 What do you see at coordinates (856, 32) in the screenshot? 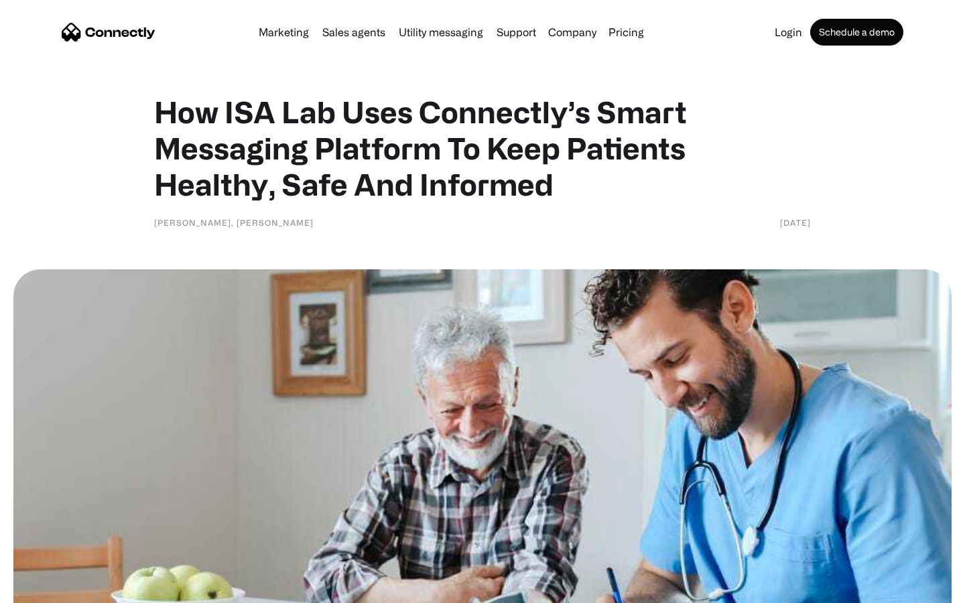
I see `a: Schedule a demo` at bounding box center [856, 32].